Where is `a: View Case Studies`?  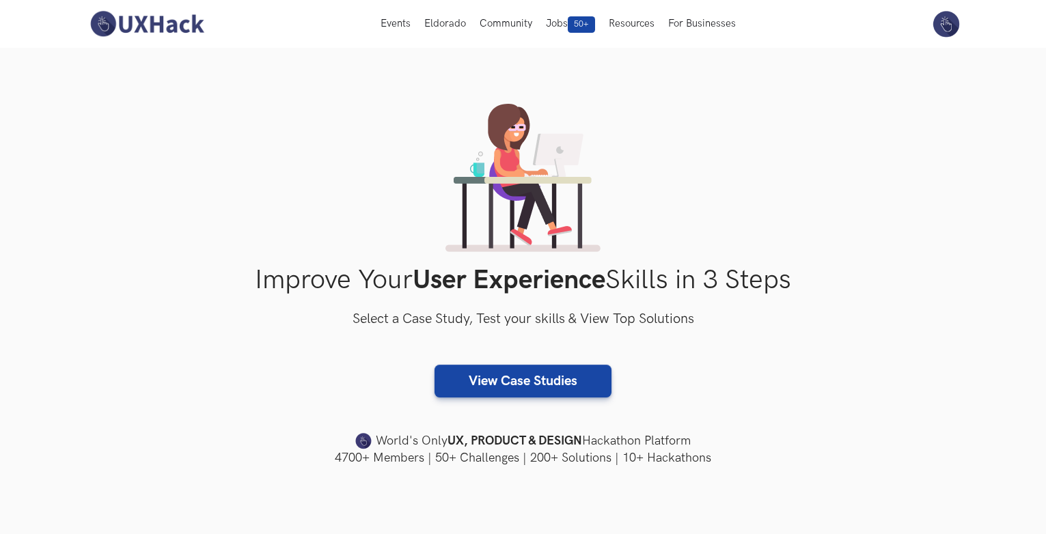 a: View Case Studies is located at coordinates (523, 381).